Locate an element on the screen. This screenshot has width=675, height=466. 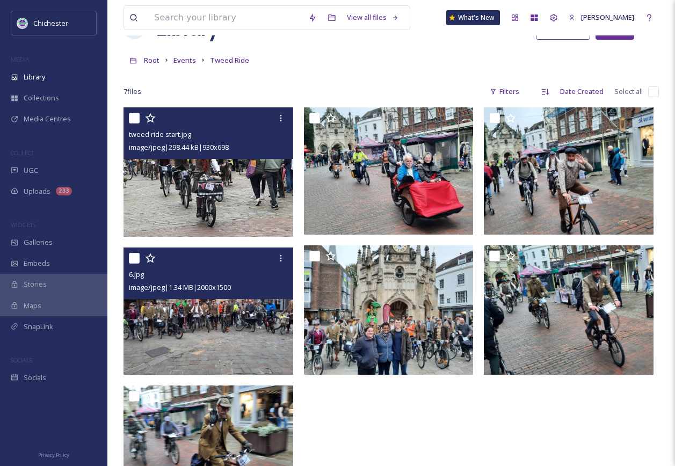
img: 6.jpg is located at coordinates (208, 311).